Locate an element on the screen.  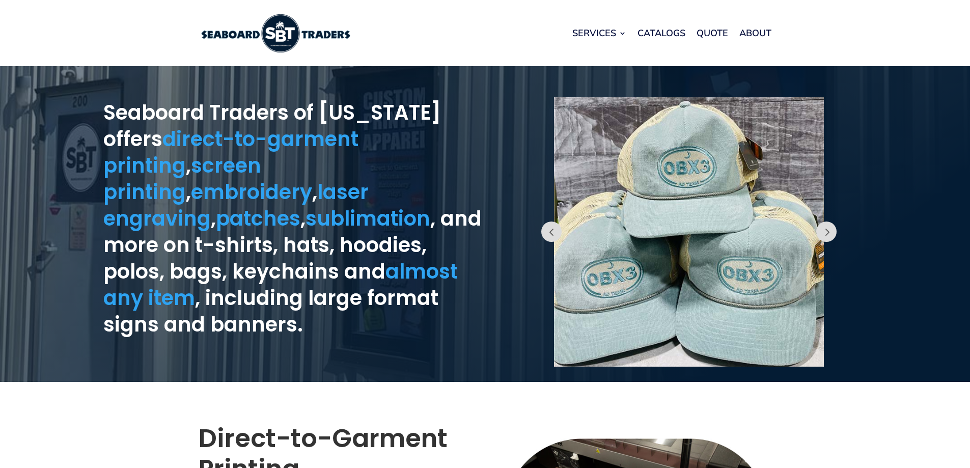
a: patches is located at coordinates (258, 218).